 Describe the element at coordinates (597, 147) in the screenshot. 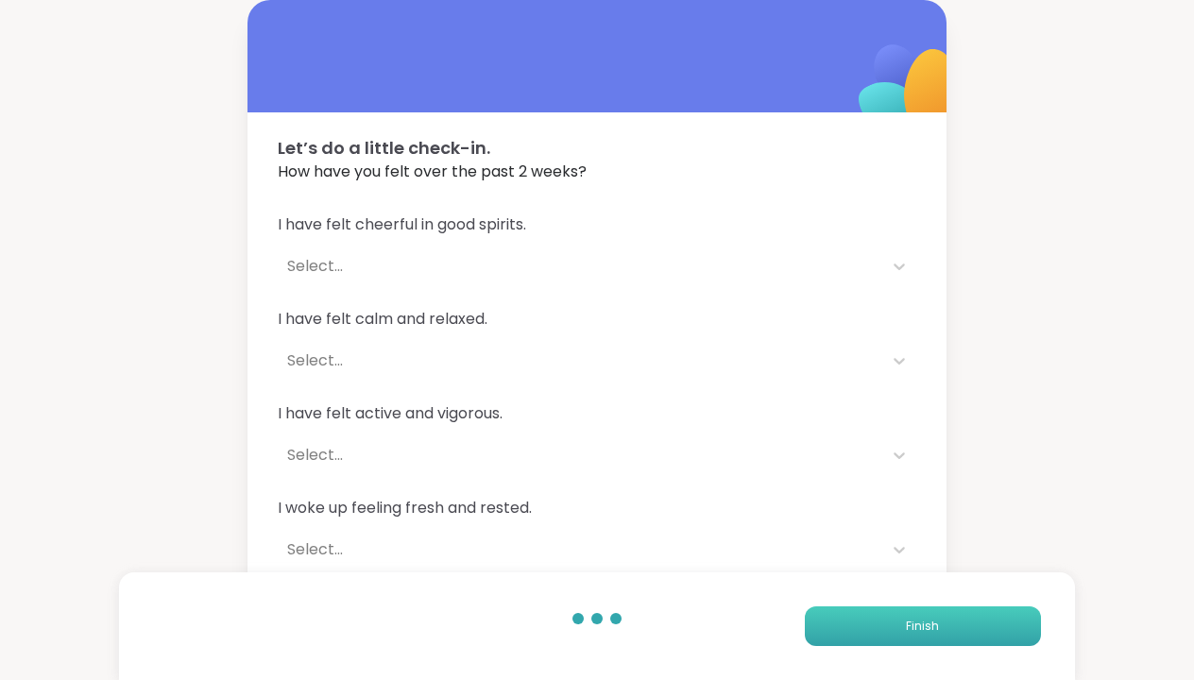

I see `span: Let’s do a little check-in.` at that location.